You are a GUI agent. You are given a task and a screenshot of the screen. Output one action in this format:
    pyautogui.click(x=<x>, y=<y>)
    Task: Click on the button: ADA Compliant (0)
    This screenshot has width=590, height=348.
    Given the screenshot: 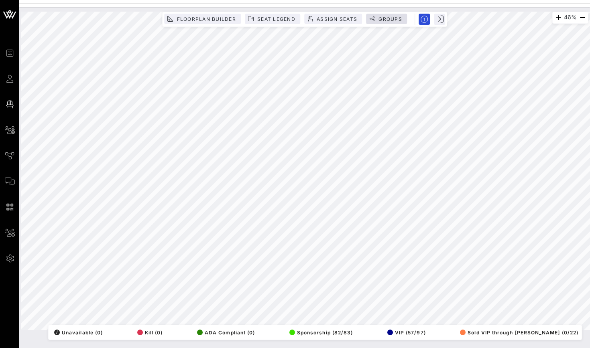 What is the action you would take?
    pyautogui.click(x=225, y=333)
    